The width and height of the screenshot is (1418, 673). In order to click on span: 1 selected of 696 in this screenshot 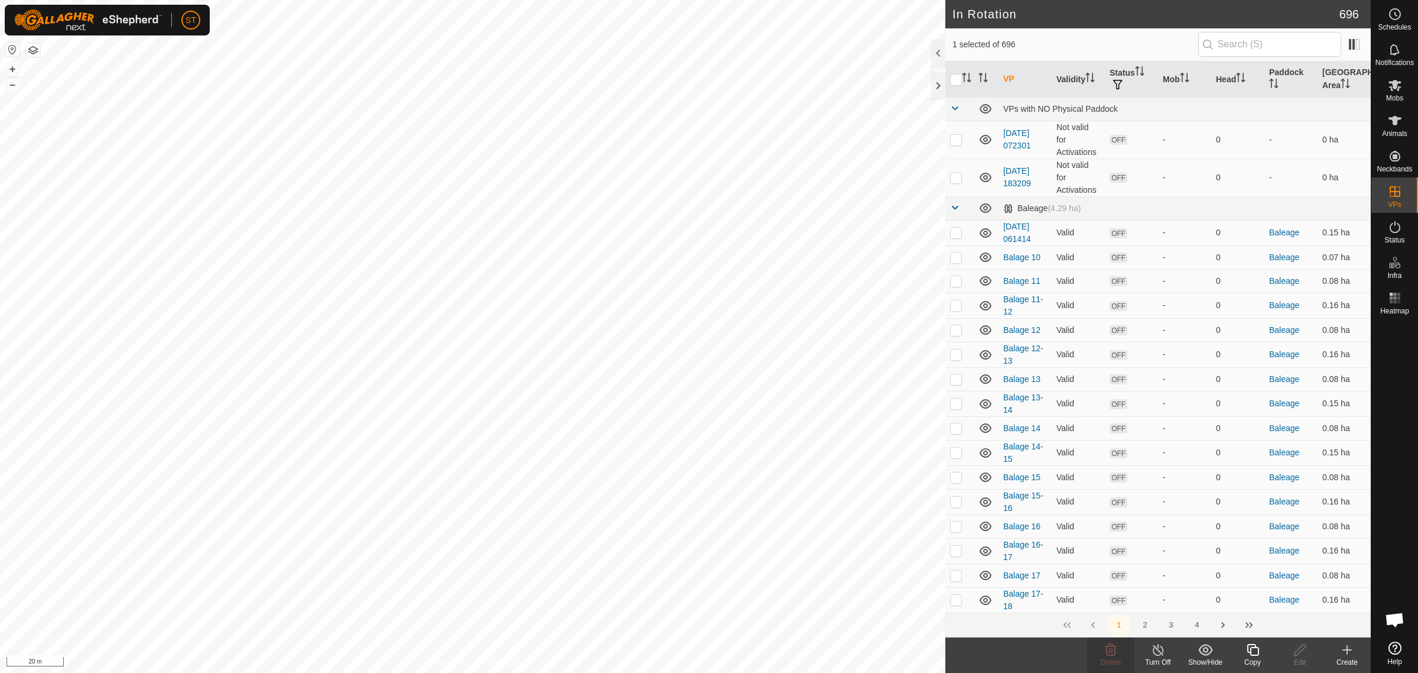, I will do `click(1076, 44)`.